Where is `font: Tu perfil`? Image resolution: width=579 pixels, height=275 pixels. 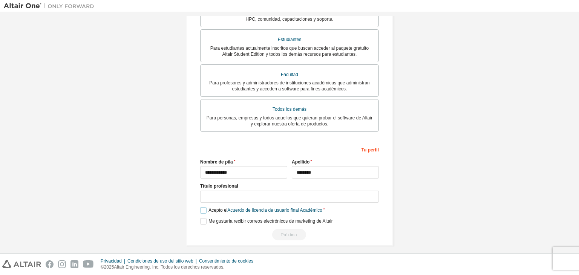 font: Tu perfil is located at coordinates (370, 150).